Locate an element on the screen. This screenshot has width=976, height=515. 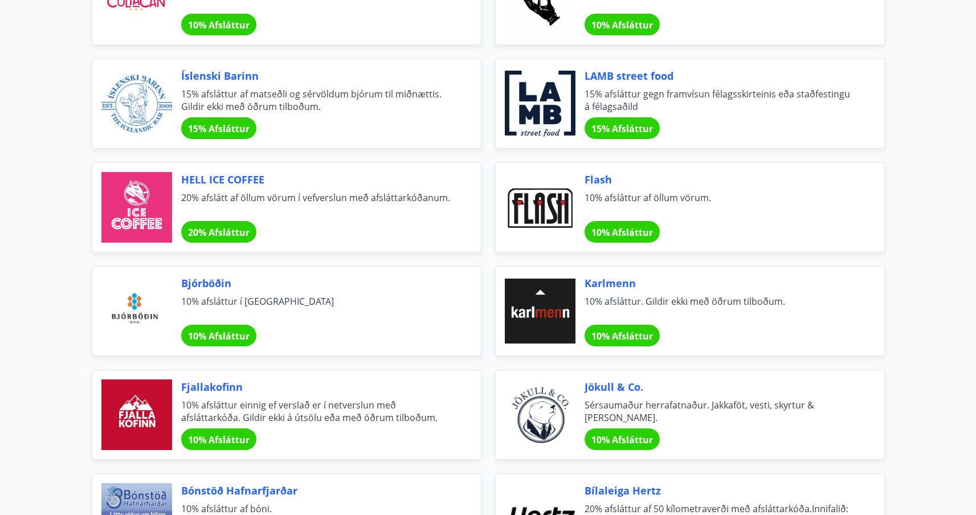
span: 10% afsláttur af öllum vörum. is located at coordinates (721, 204).